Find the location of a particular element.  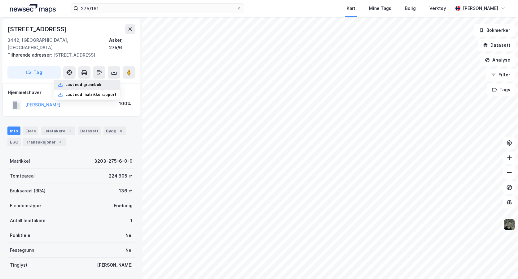

div: 136 ㎡ is located at coordinates (126, 191).